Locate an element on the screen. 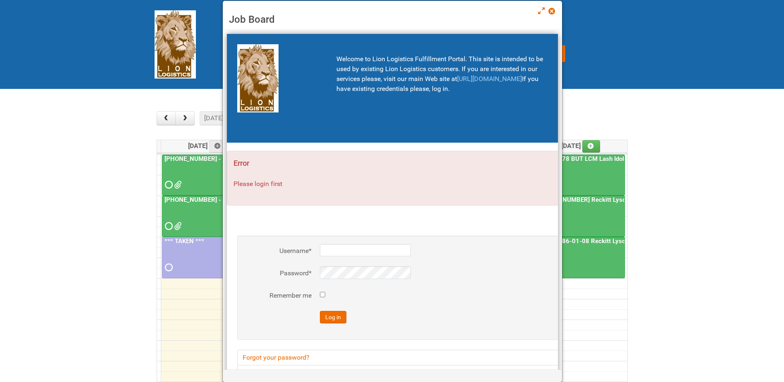 The width and height of the screenshot is (784, 382). span: Lion25-055556-01_LABELS_03Oct25.xlsx MOR - 25-055556-01.xlsm G147.png G258.png G369.png M147.png ... is located at coordinates (177, 185).